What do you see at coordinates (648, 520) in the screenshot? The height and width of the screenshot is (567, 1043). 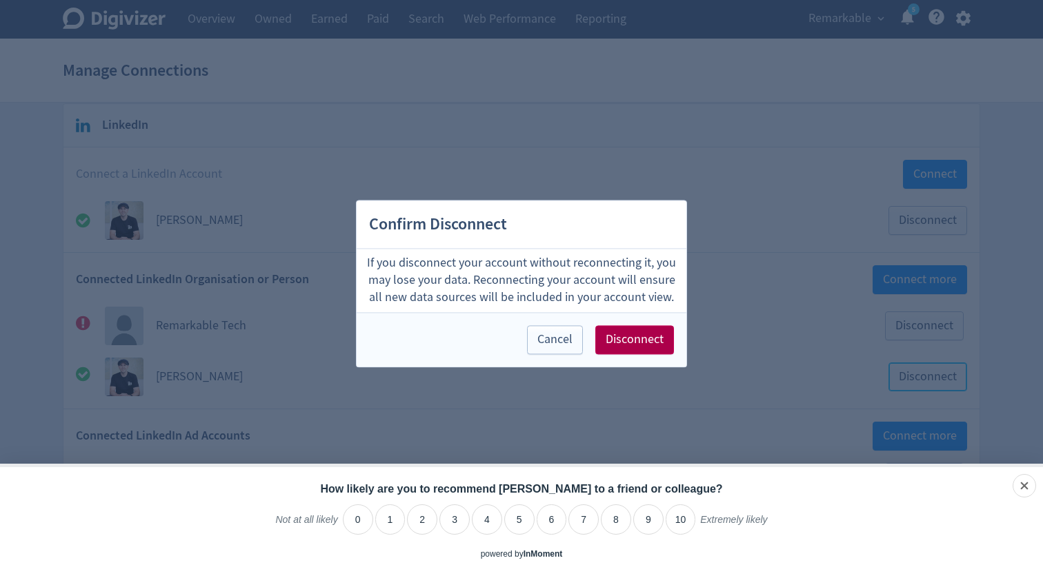 I see `li: 9` at bounding box center [648, 520].